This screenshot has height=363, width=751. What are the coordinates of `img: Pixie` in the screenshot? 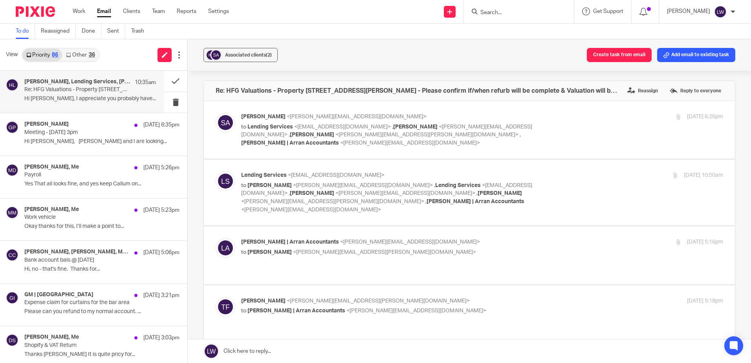 It's located at (35, 11).